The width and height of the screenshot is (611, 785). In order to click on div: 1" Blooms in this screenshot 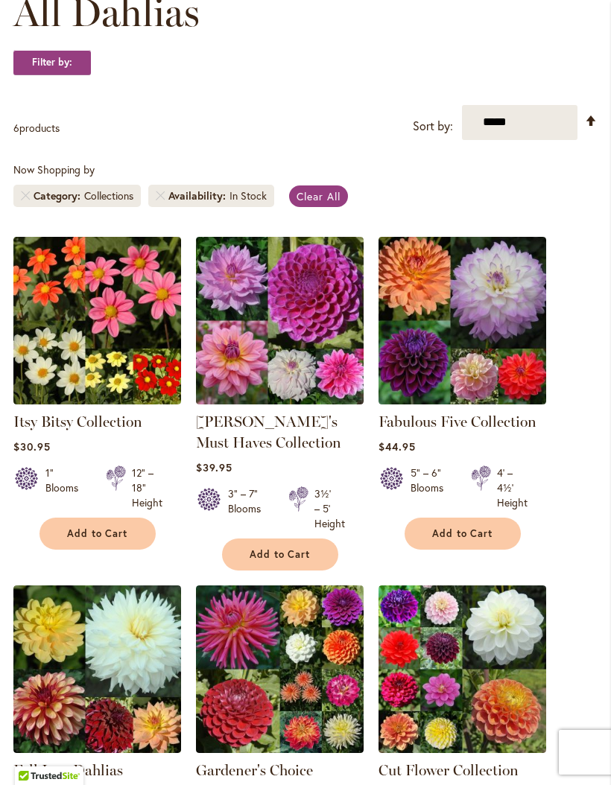, I will do `click(66, 488)`.